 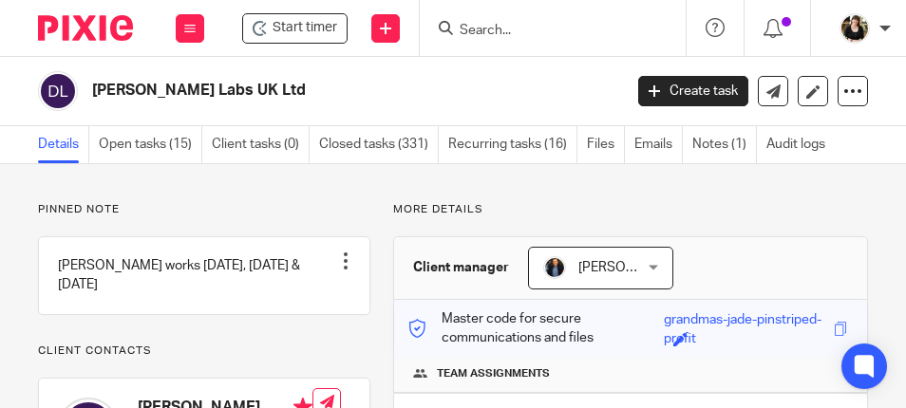 What do you see at coordinates (746, 321) in the screenshot?
I see `div: grandmas-jade-pinstriped-profit` at bounding box center [746, 321].